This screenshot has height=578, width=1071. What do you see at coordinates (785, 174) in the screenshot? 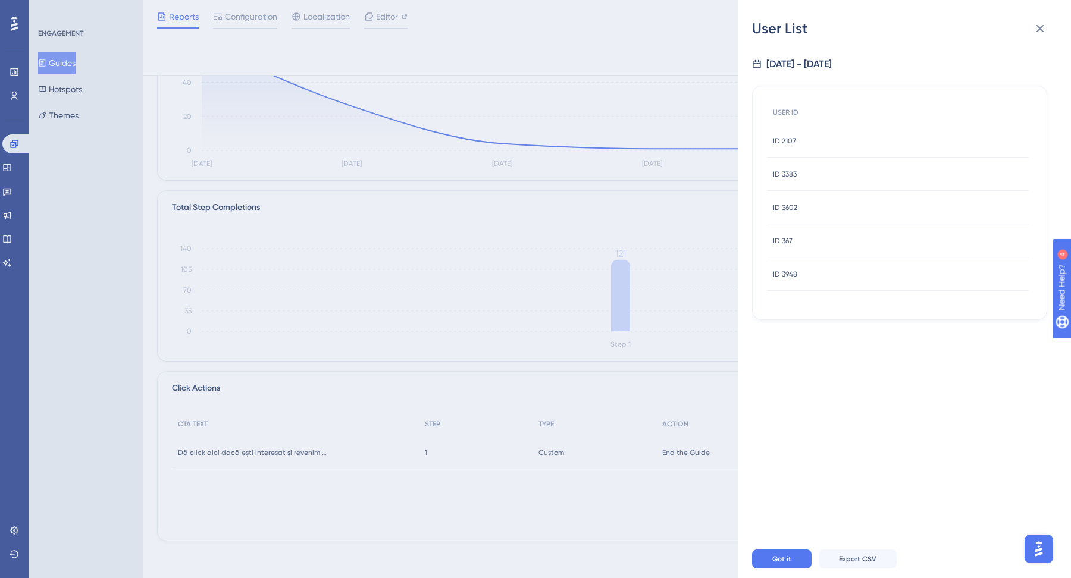
I see `span: ID 3383` at bounding box center [785, 174].